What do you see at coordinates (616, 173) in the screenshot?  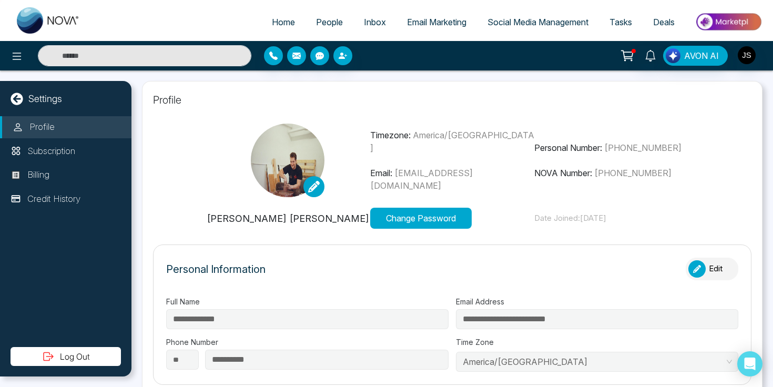 I see `p: NOVA Number:` at bounding box center [616, 173].